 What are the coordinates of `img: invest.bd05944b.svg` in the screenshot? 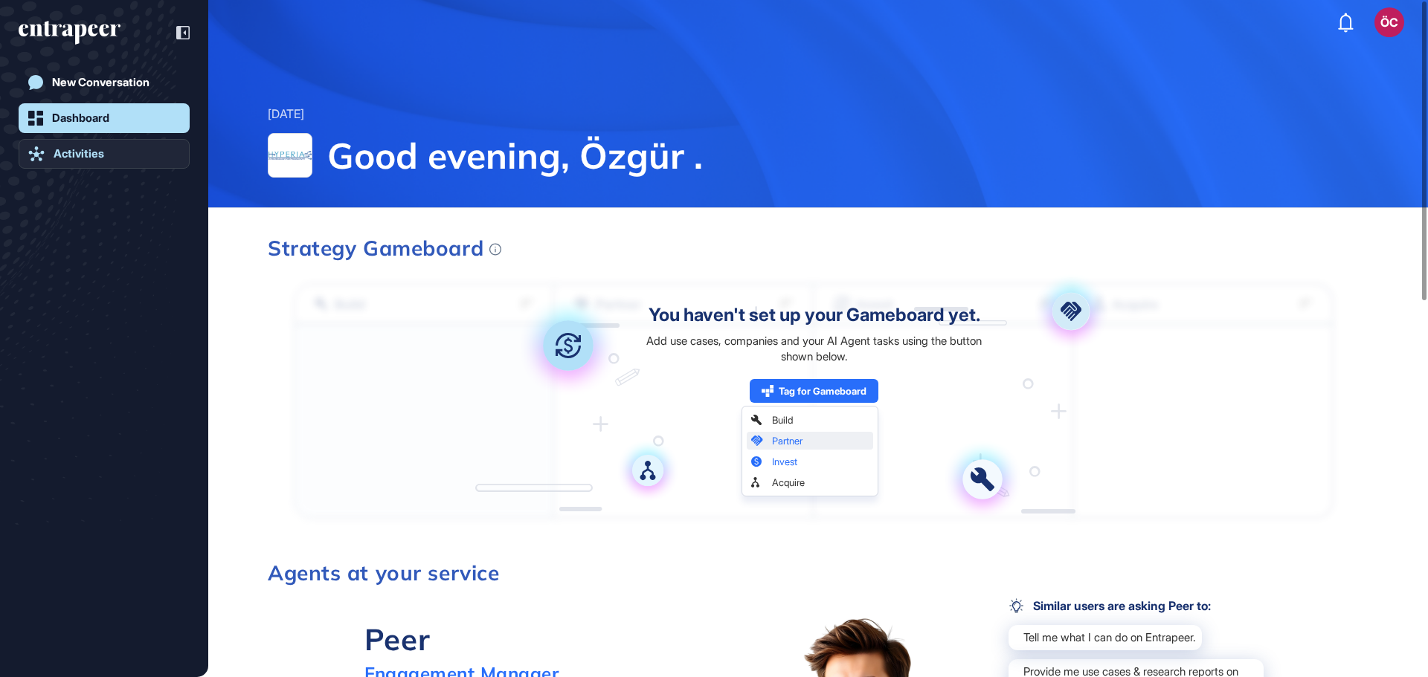 It's located at (568, 346).